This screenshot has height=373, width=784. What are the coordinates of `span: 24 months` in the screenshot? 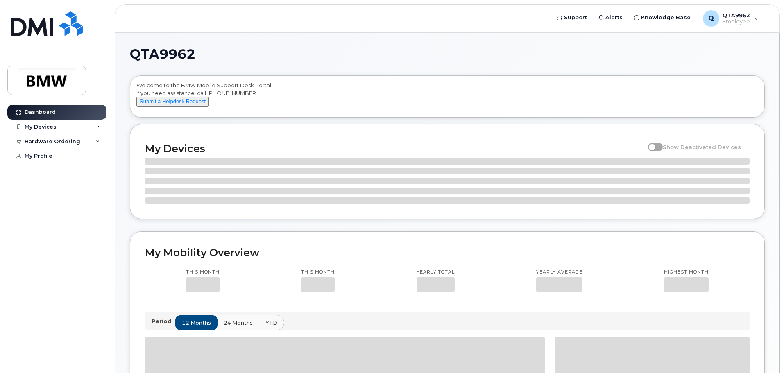 It's located at (238, 323).